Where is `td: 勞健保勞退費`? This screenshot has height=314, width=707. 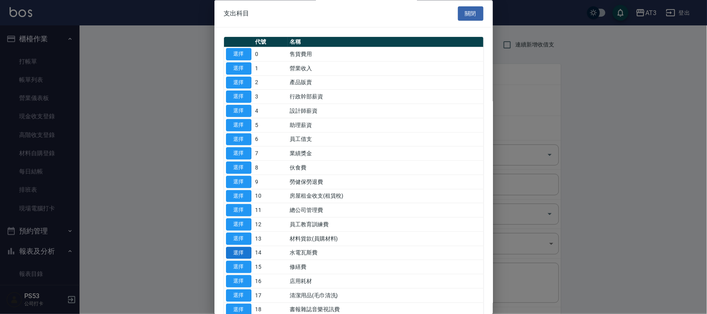 td: 勞健保勞退費 is located at coordinates (385, 182).